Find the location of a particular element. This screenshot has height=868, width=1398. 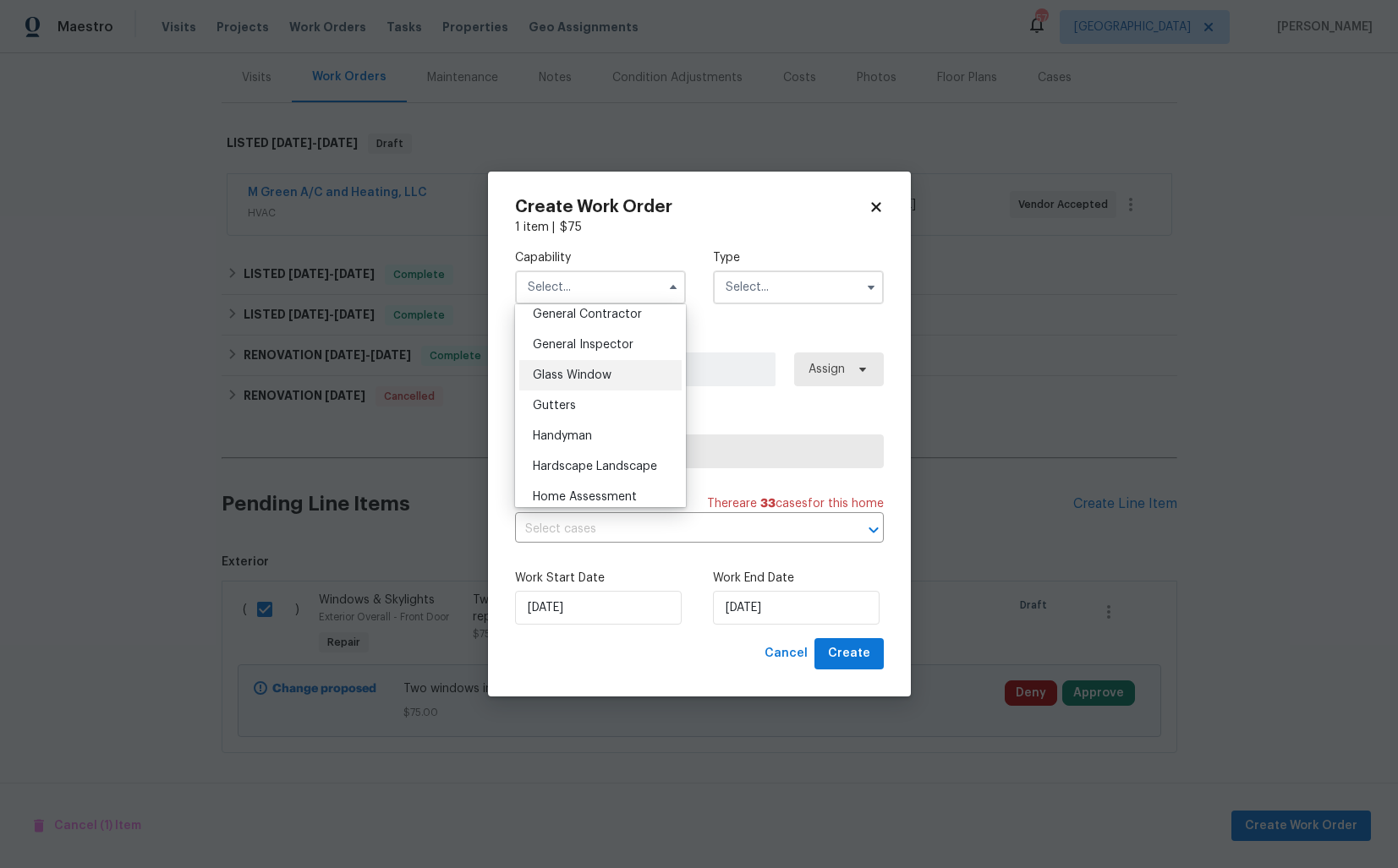

span: Glass Window is located at coordinates (572, 375).